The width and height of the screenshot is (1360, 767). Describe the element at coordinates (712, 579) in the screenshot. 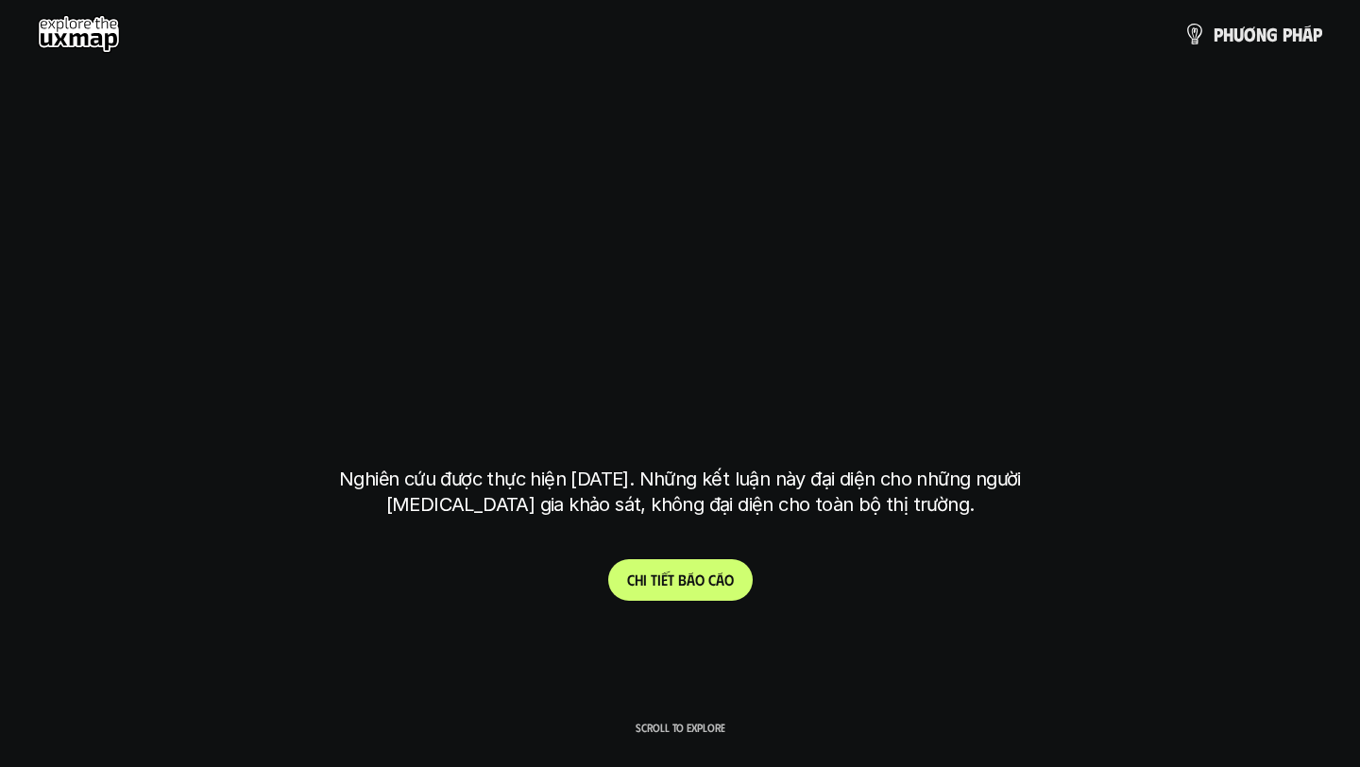

I see `span: c` at that location.